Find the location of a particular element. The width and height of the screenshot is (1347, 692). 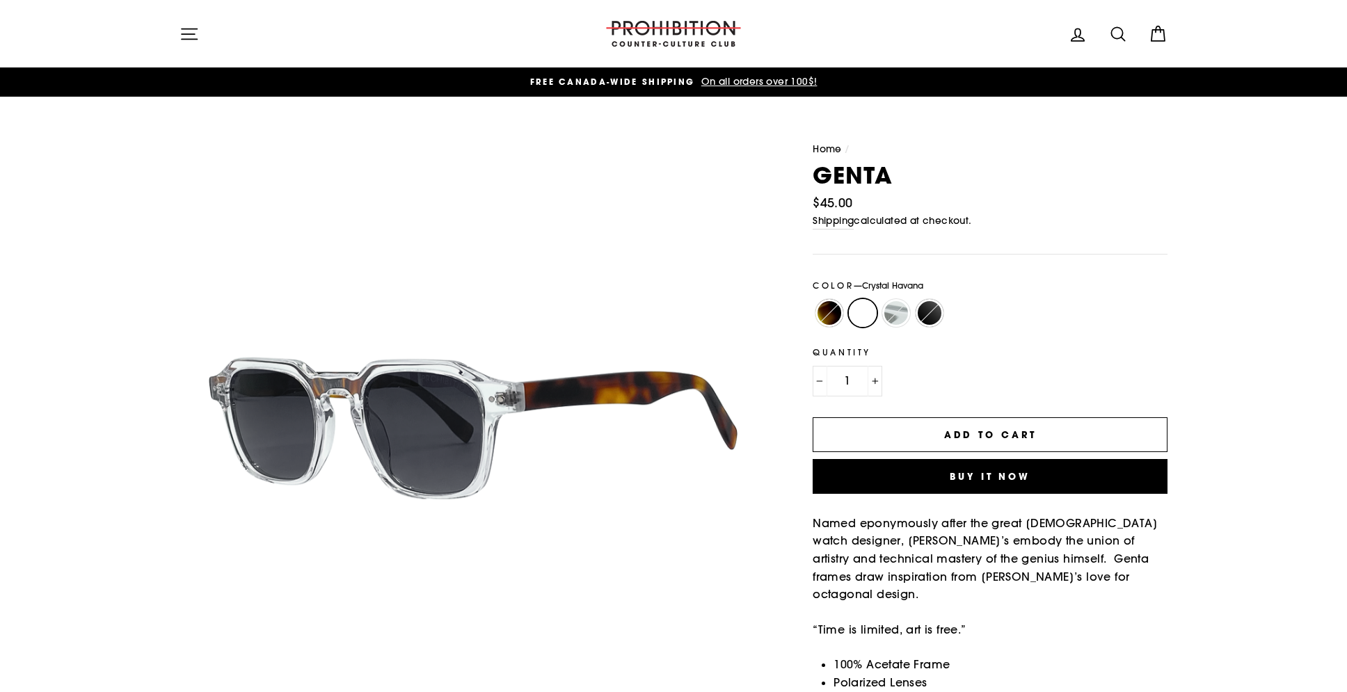

button: Increase item quantity by one is located at coordinates (875, 381).